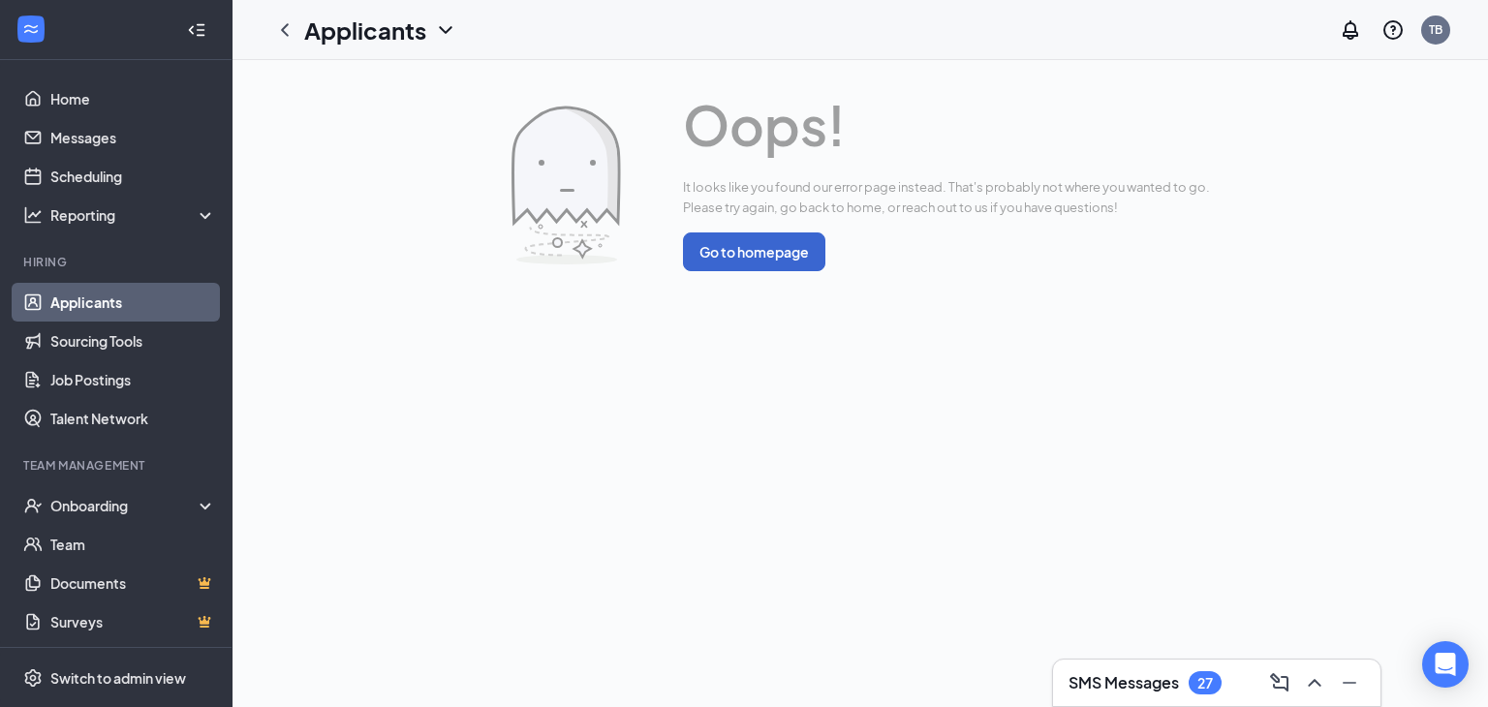  I want to click on a: Talent Network, so click(133, 419).